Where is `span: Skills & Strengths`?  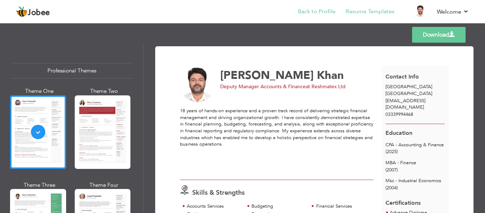
span: Skills & Strengths is located at coordinates (218, 193).